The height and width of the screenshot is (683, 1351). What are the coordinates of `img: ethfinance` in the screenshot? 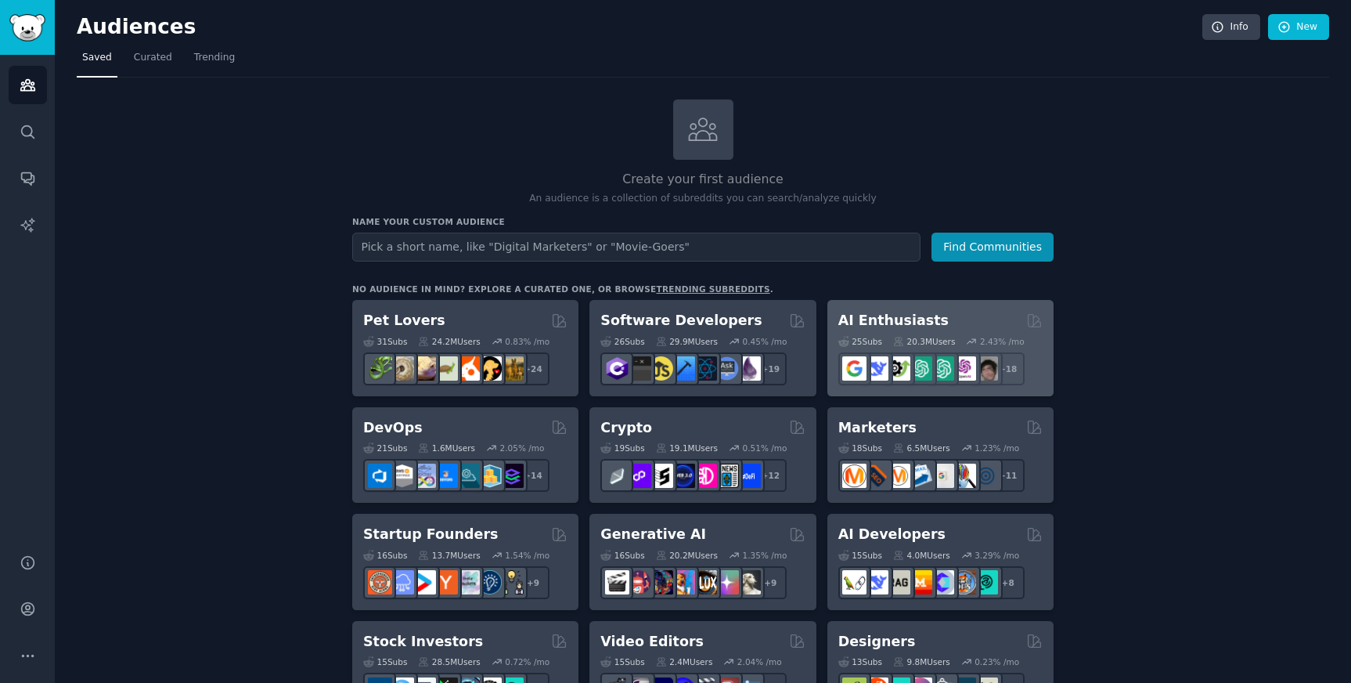 It's located at (617, 475).